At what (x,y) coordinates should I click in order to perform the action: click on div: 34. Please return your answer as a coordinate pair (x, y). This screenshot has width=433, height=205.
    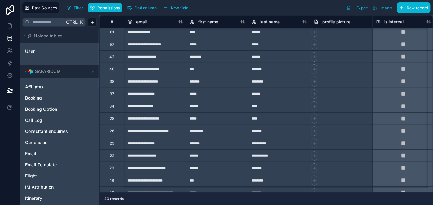
    Looking at the image, I should click on (112, 107).